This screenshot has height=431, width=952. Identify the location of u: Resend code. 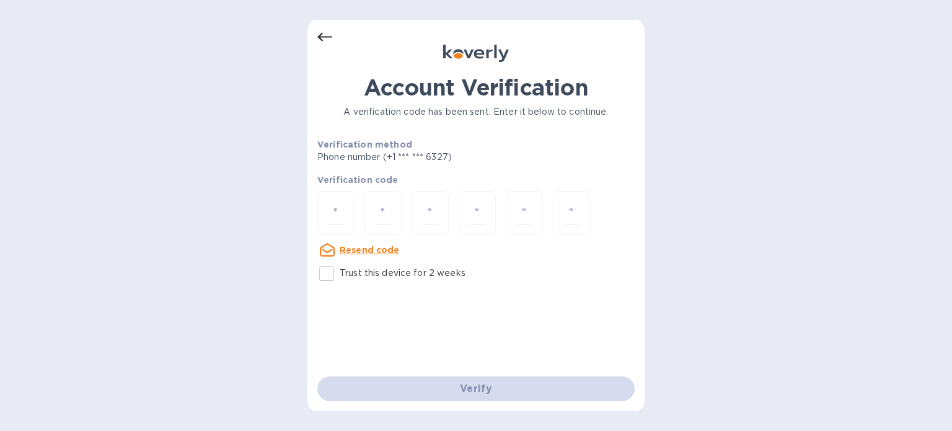
(369, 250).